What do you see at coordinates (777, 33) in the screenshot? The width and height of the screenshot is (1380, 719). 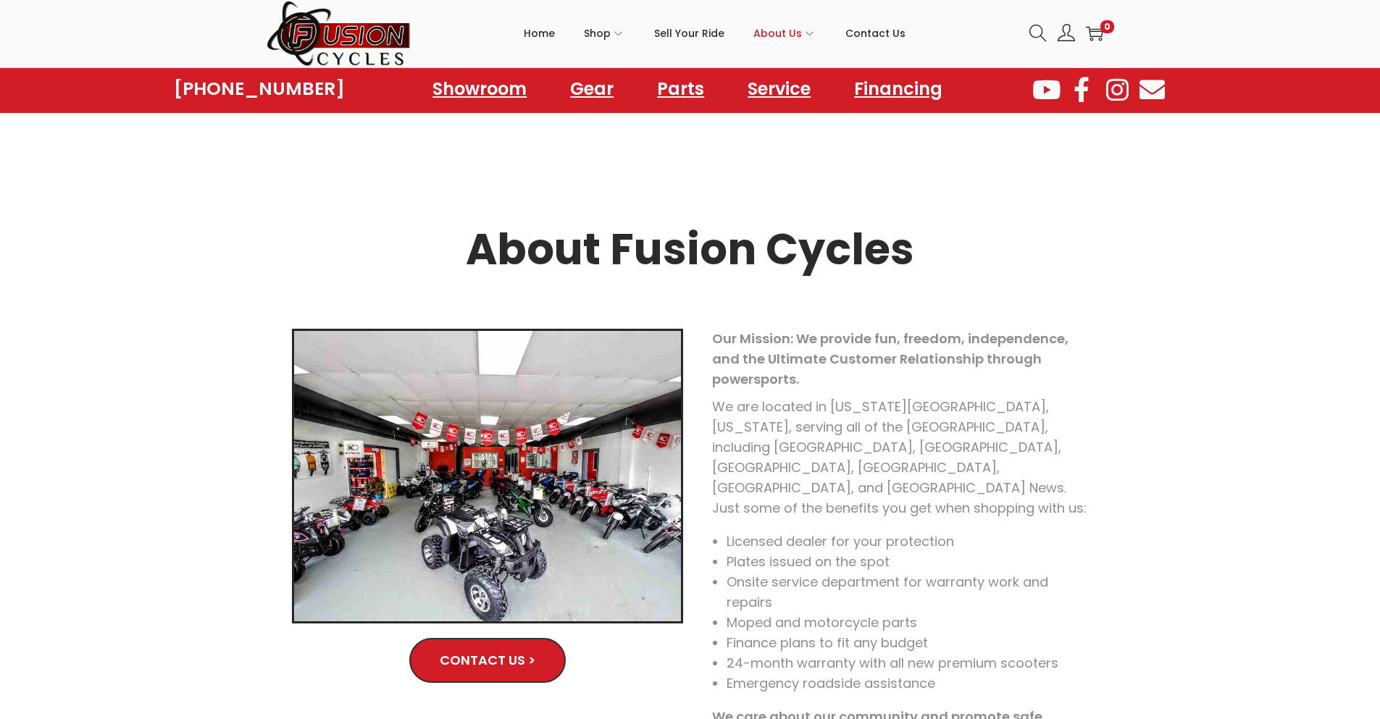 I see `span: About Us` at bounding box center [777, 33].